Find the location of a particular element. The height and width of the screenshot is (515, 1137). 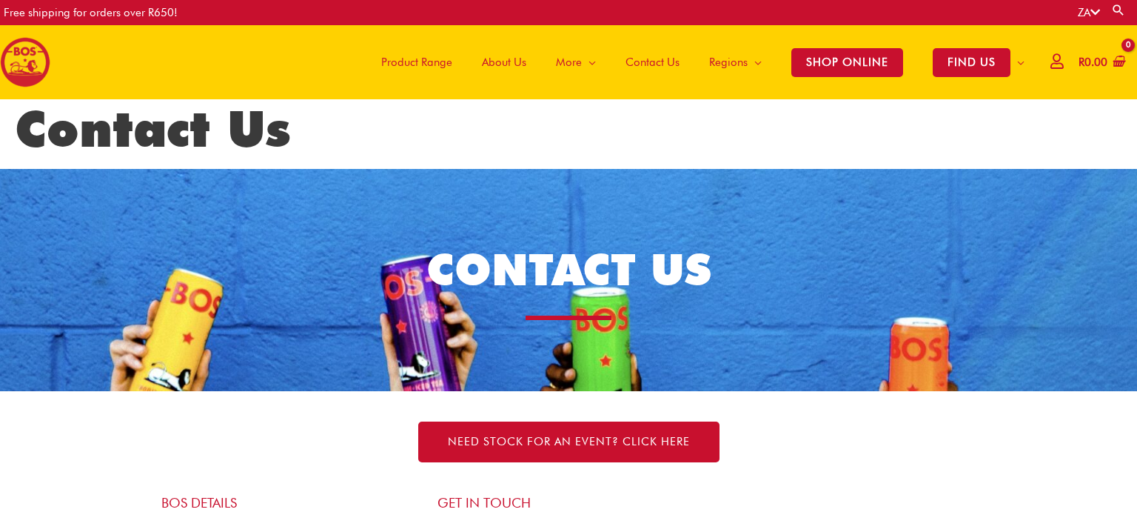

span: SHOP ONLINE is located at coordinates (847, 62).